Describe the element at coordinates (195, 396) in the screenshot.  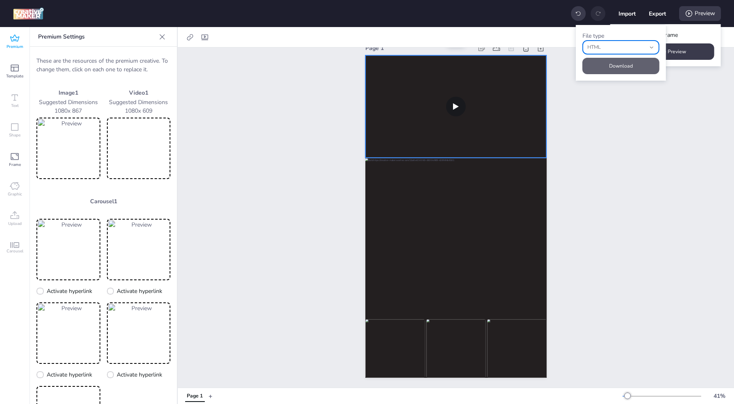
I see `div: Tabs` at that location.